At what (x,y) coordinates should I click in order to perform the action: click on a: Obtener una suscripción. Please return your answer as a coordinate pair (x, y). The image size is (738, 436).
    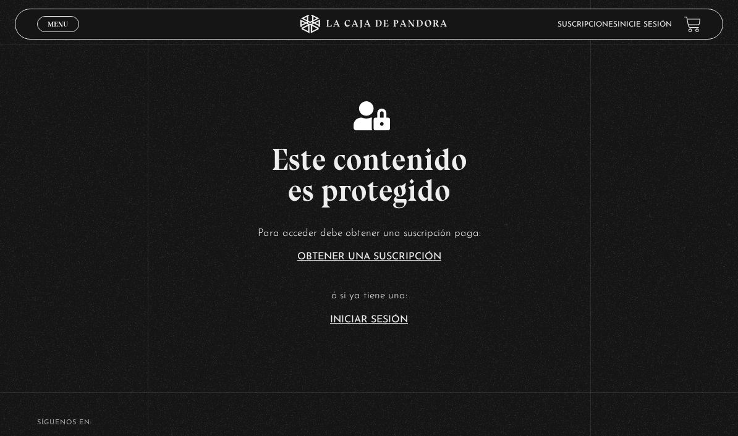
    Looking at the image, I should click on (369, 257).